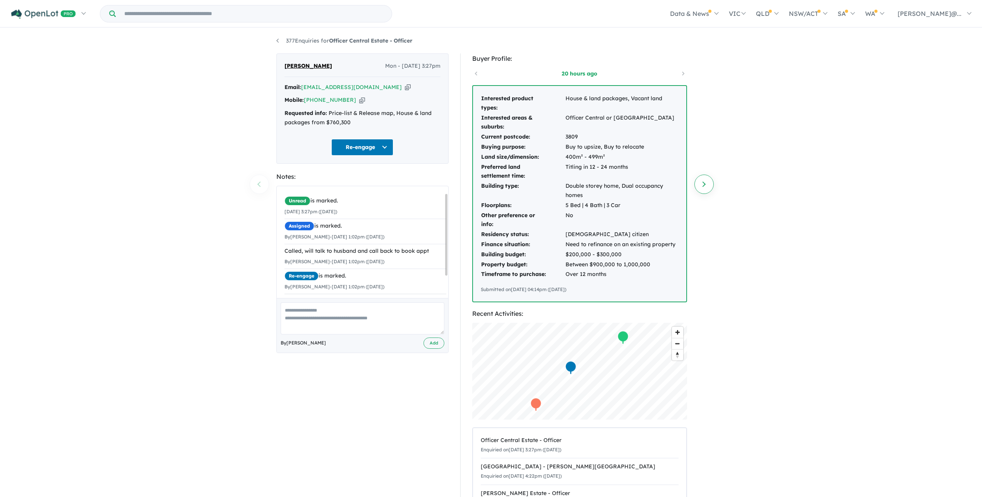 The image size is (982, 497). What do you see at coordinates (523, 235) in the screenshot?
I see `td: Residency status:` at bounding box center [523, 235].